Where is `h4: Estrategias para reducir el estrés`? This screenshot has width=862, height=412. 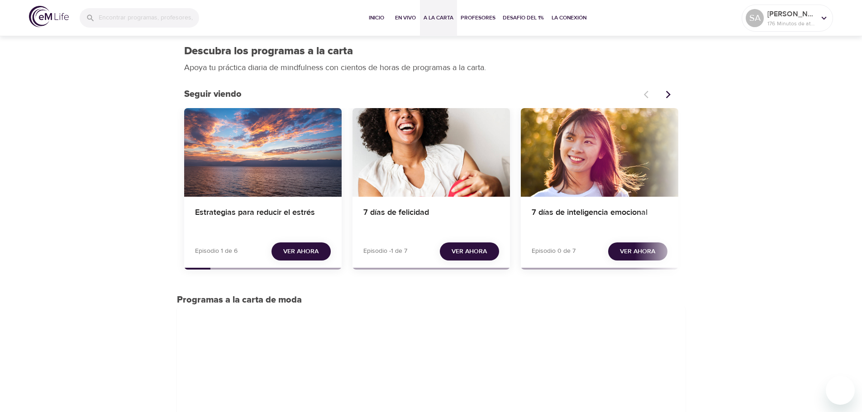
h4: Estrategias para reducir el estrés is located at coordinates (263, 219).